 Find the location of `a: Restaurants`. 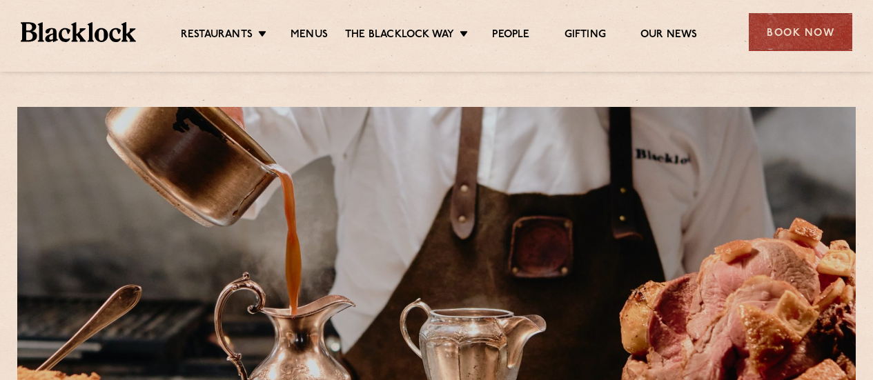

a: Restaurants is located at coordinates (217, 36).